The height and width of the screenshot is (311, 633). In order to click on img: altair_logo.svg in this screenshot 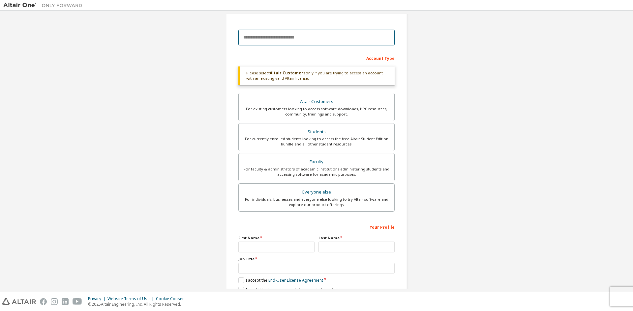, I will do `click(19, 302)`.